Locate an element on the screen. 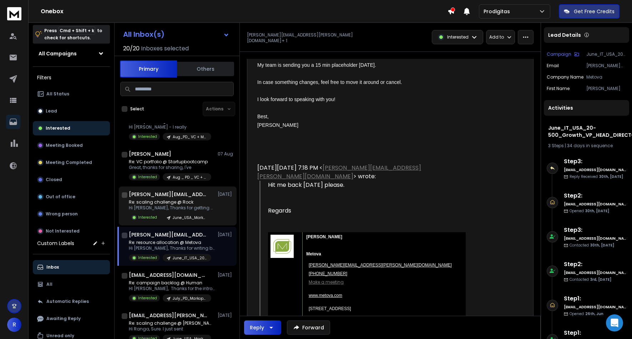 This screenshot has height=339, width=632. button: Awaiting Reply is located at coordinates (71, 319).